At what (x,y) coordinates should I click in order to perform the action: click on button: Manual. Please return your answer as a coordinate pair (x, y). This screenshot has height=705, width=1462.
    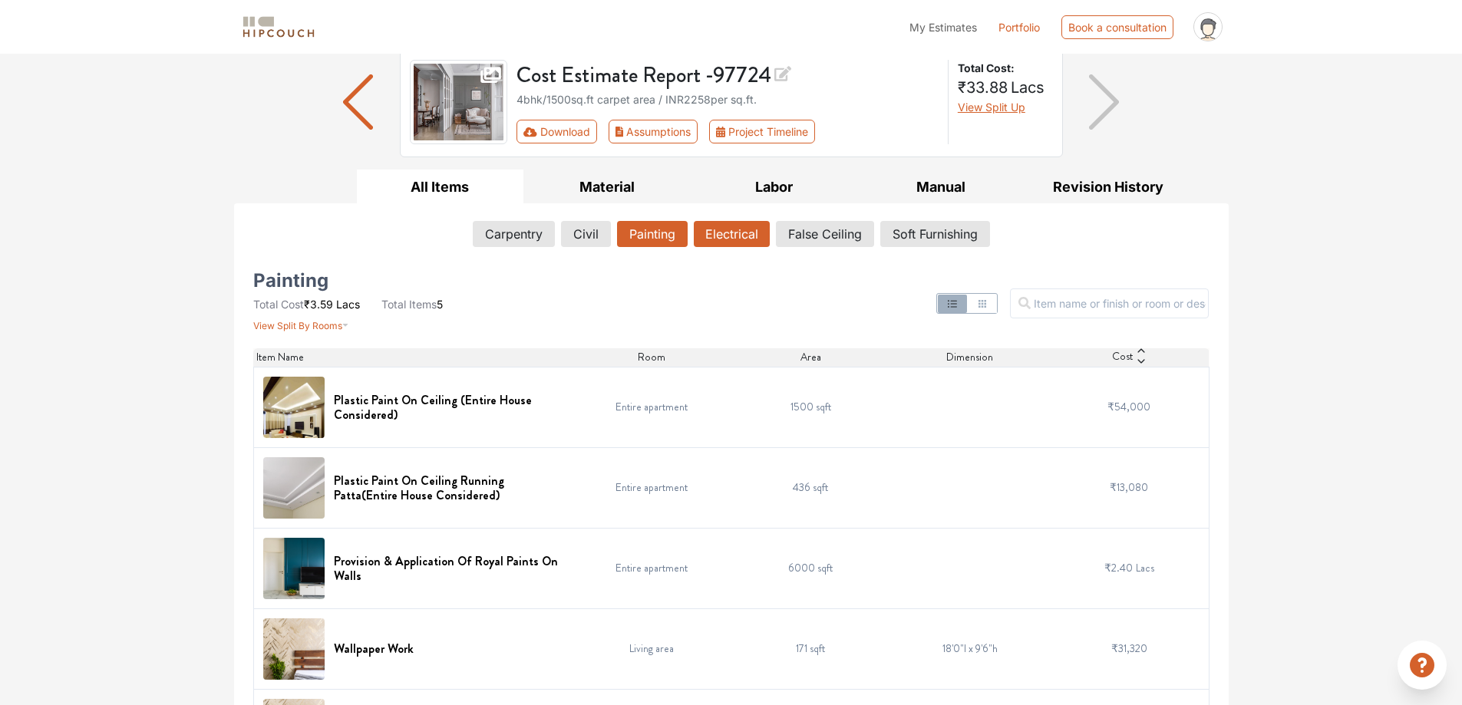
    Looking at the image, I should click on (941, 187).